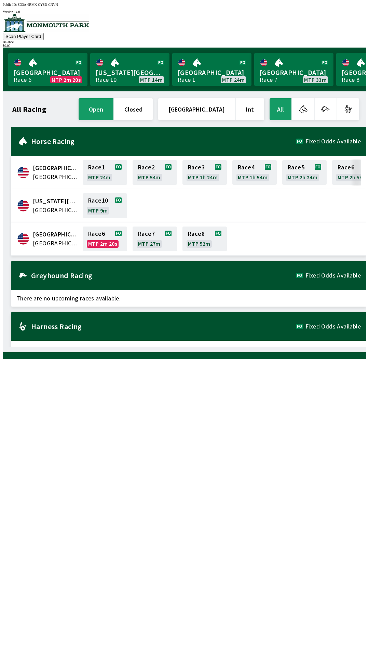  What do you see at coordinates (185, 4) in the screenshot?
I see `div: Public ID:` at bounding box center [185, 4].